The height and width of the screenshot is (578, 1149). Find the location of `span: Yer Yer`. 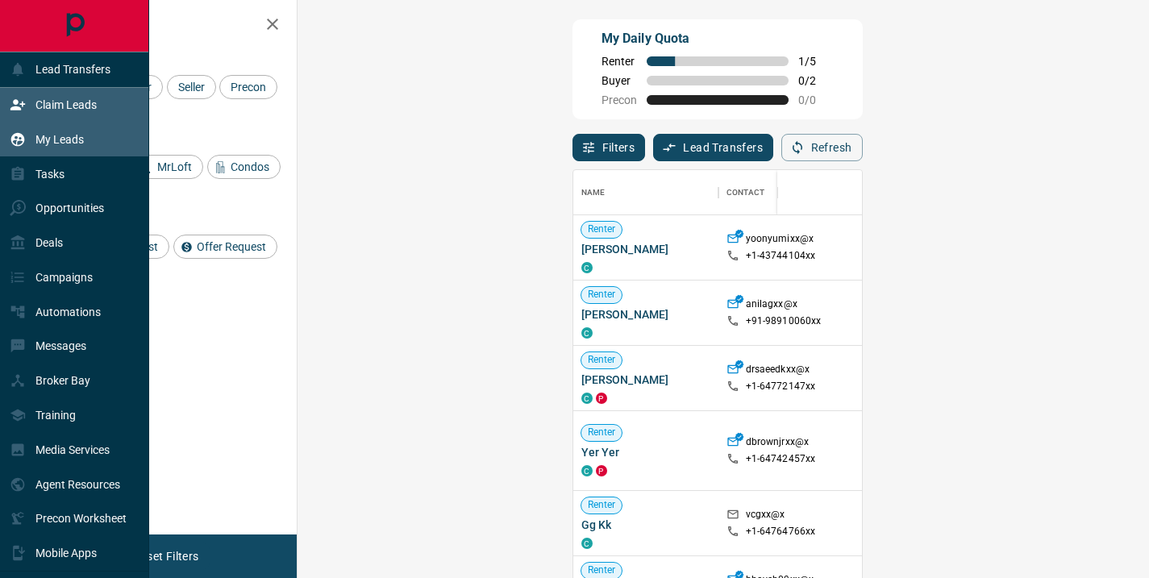

span: Yer Yer is located at coordinates (646, 452).